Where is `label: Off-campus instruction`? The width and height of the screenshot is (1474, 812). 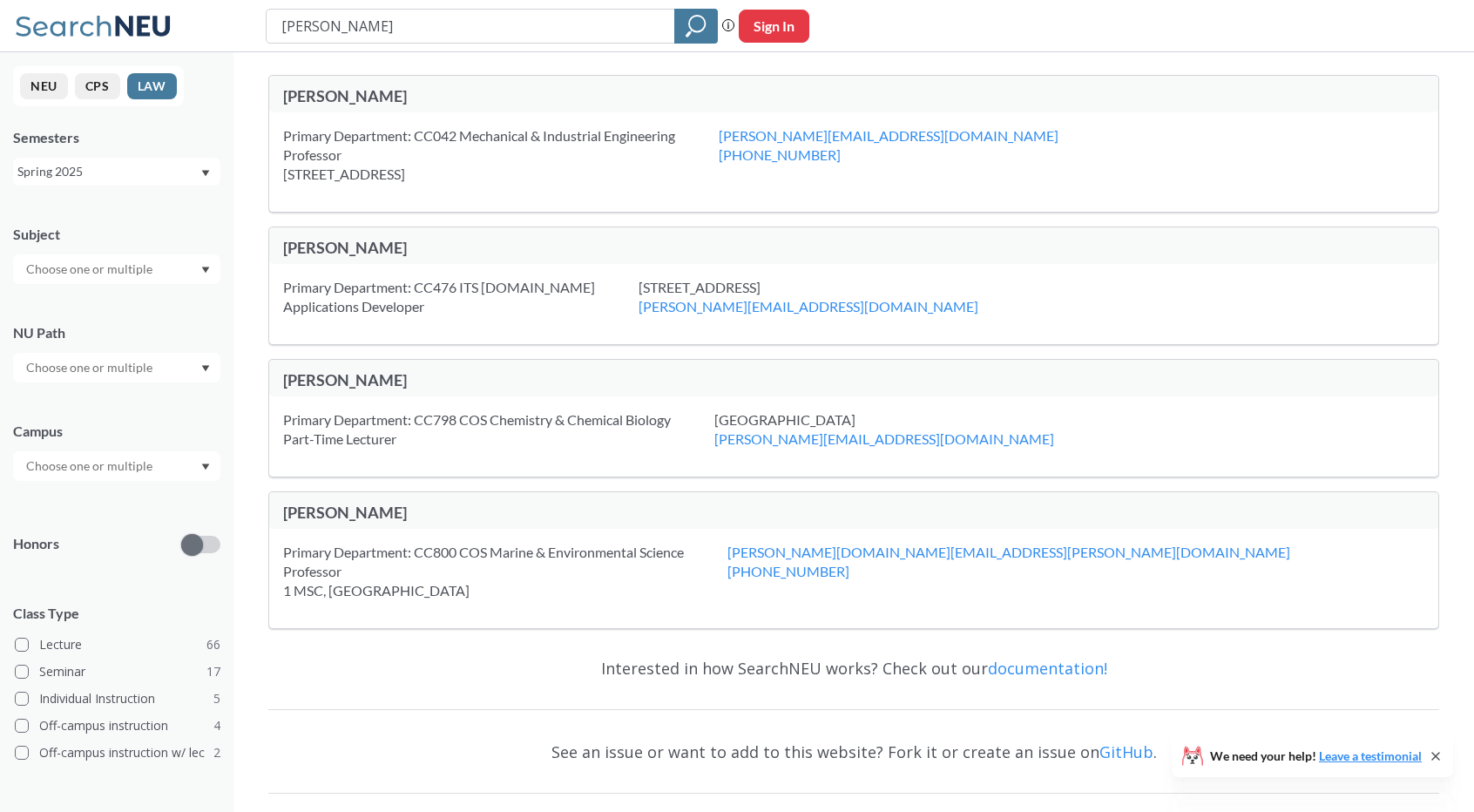
label: Off-campus instruction is located at coordinates (118, 725).